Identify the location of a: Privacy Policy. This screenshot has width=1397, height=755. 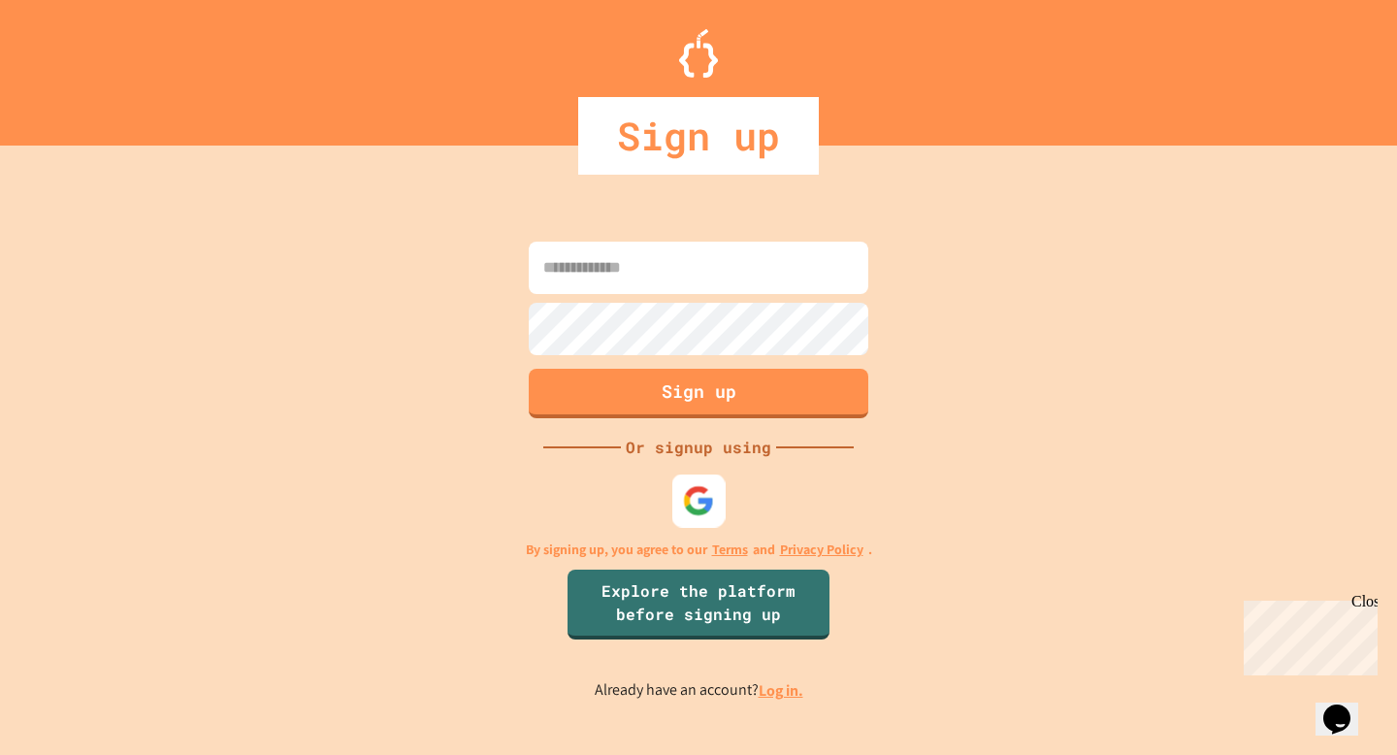
(822, 549).